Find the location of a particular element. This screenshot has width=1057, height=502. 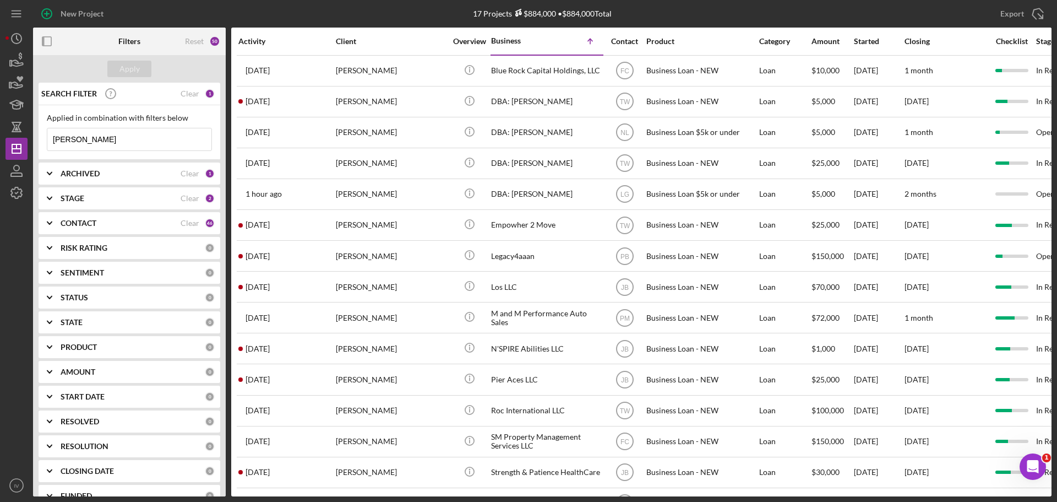

time: 2025-05-02 16:24 is located at coordinates (258, 101).